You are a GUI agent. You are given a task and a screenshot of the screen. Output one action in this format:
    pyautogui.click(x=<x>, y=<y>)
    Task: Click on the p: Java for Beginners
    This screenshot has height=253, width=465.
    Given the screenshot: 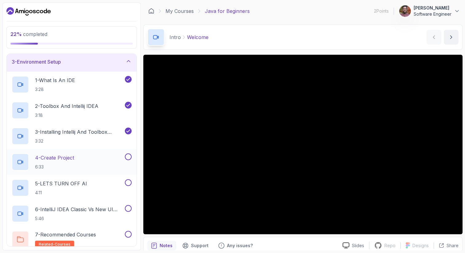 What is the action you would take?
    pyautogui.click(x=227, y=11)
    